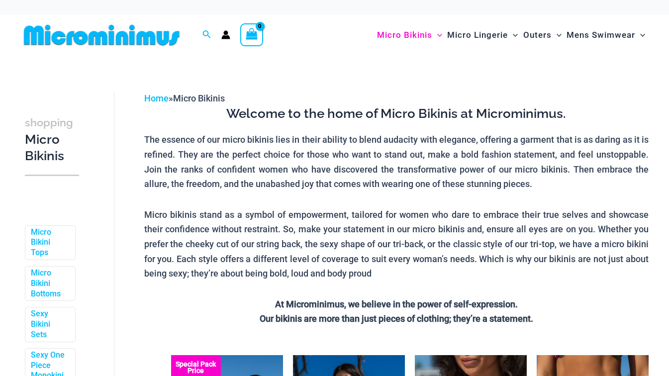 This screenshot has height=376, width=669. What do you see at coordinates (409, 35) in the screenshot?
I see `a: Micro BikinisMenu ToggleMenu Toggle` at bounding box center [409, 35].